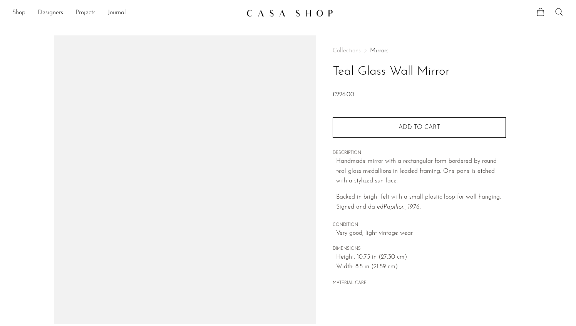 The width and height of the screenshot is (576, 326). What do you see at coordinates (126, 13) in the screenshot?
I see `nav: Desktop navigation` at bounding box center [126, 13].